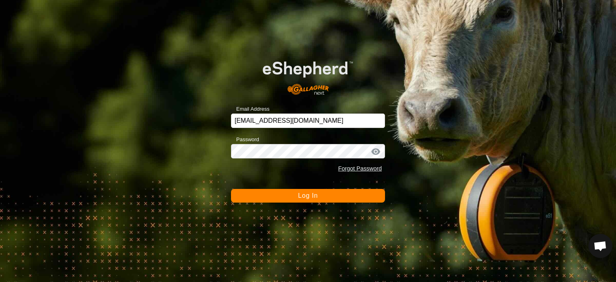 The width and height of the screenshot is (616, 282). I want to click on label: Email Address, so click(250, 109).